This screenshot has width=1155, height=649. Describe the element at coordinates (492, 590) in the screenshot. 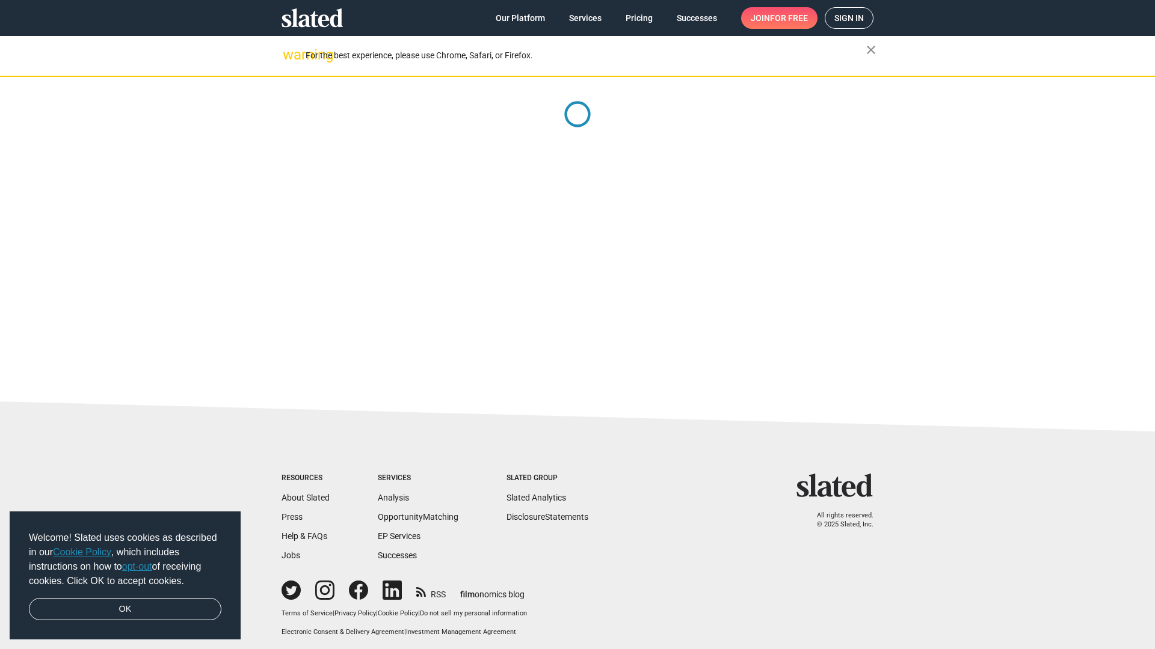

I see `a: filmonomics blog` at that location.